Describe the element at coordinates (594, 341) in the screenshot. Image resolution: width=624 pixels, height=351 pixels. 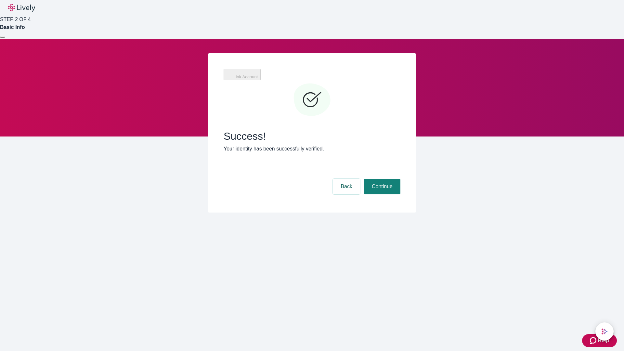
I see `svg: Zendesk support icon` at that location.